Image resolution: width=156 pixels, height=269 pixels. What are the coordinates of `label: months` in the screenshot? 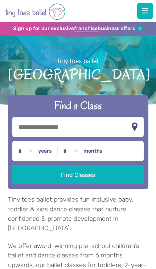 It's located at (93, 151).